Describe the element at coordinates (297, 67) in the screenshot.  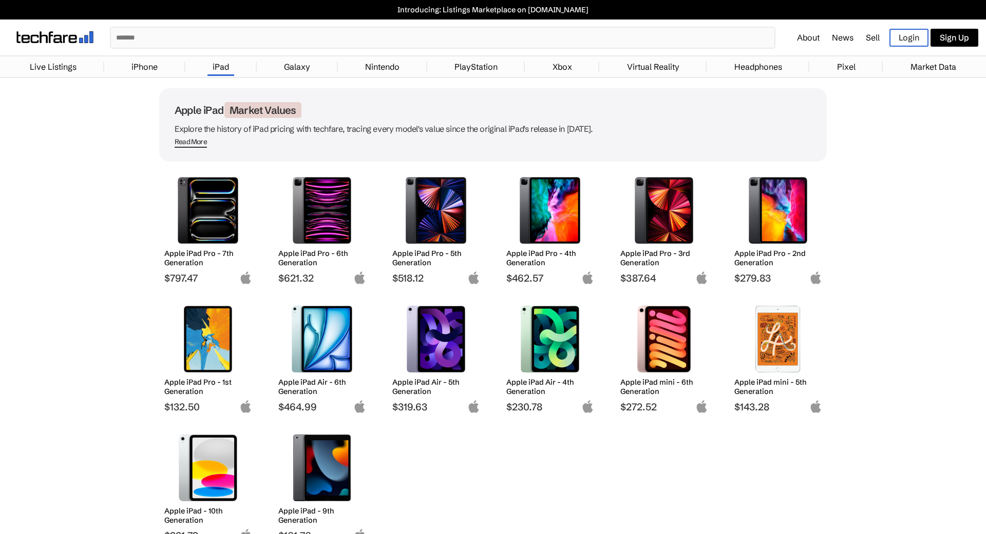
I see `a: Galaxy` at that location.